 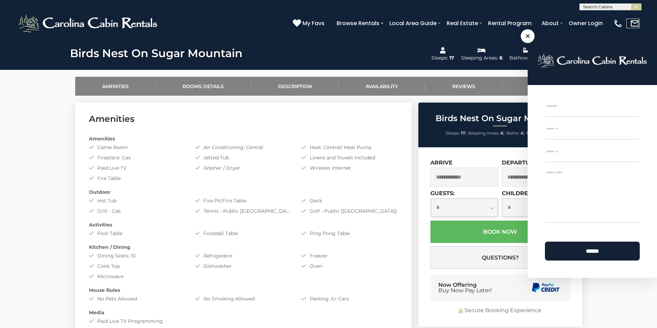 What do you see at coordinates (243, 158) in the screenshot?
I see `div: Jetted Tub` at bounding box center [243, 158].